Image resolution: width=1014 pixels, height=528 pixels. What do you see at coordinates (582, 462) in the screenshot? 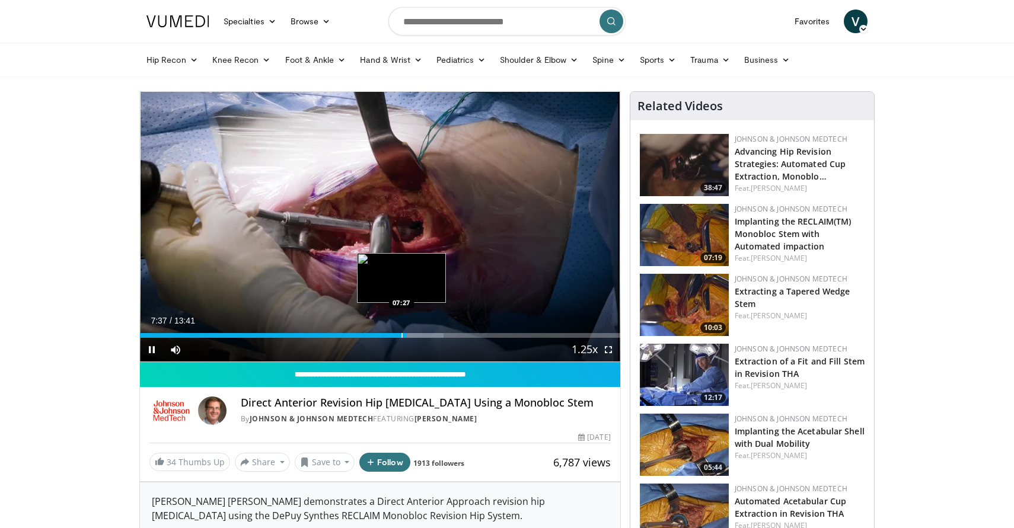
I see `span: 6,787 views` at bounding box center [582, 462].